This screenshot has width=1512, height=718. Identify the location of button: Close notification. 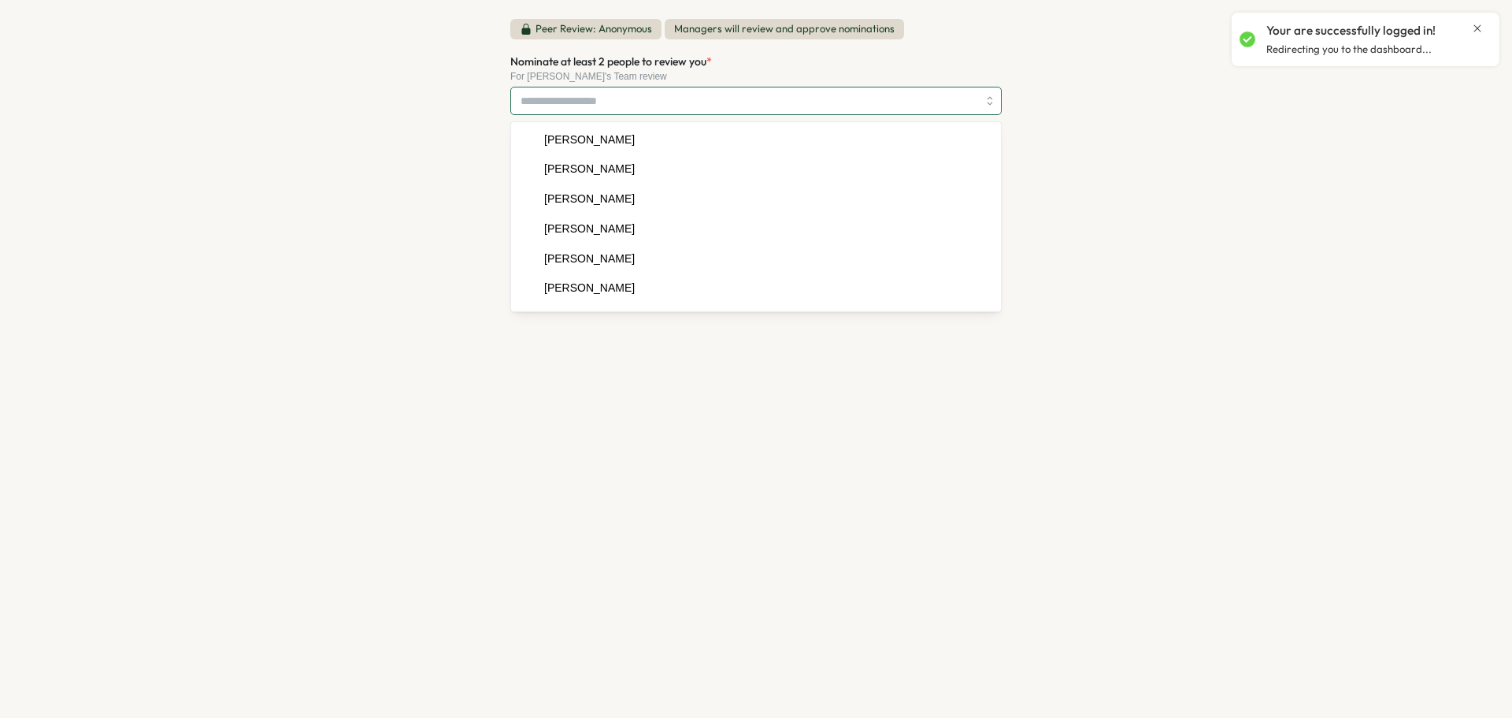
(1478, 28).